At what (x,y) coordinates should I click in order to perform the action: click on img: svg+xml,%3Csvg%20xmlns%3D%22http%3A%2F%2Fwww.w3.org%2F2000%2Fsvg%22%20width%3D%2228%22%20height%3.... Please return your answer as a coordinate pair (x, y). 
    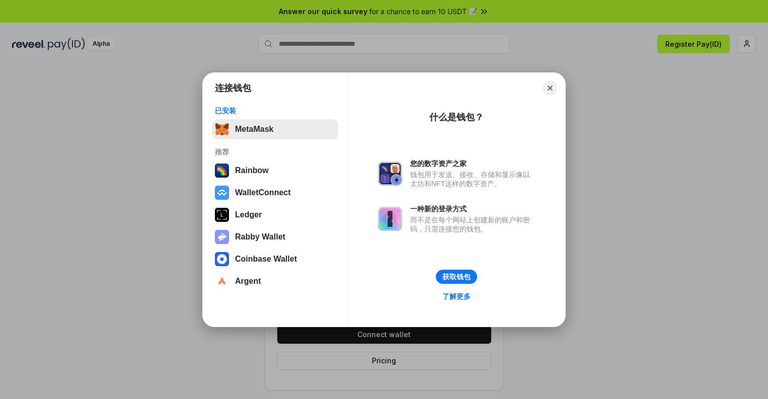
    Looking at the image, I should click on (222, 215).